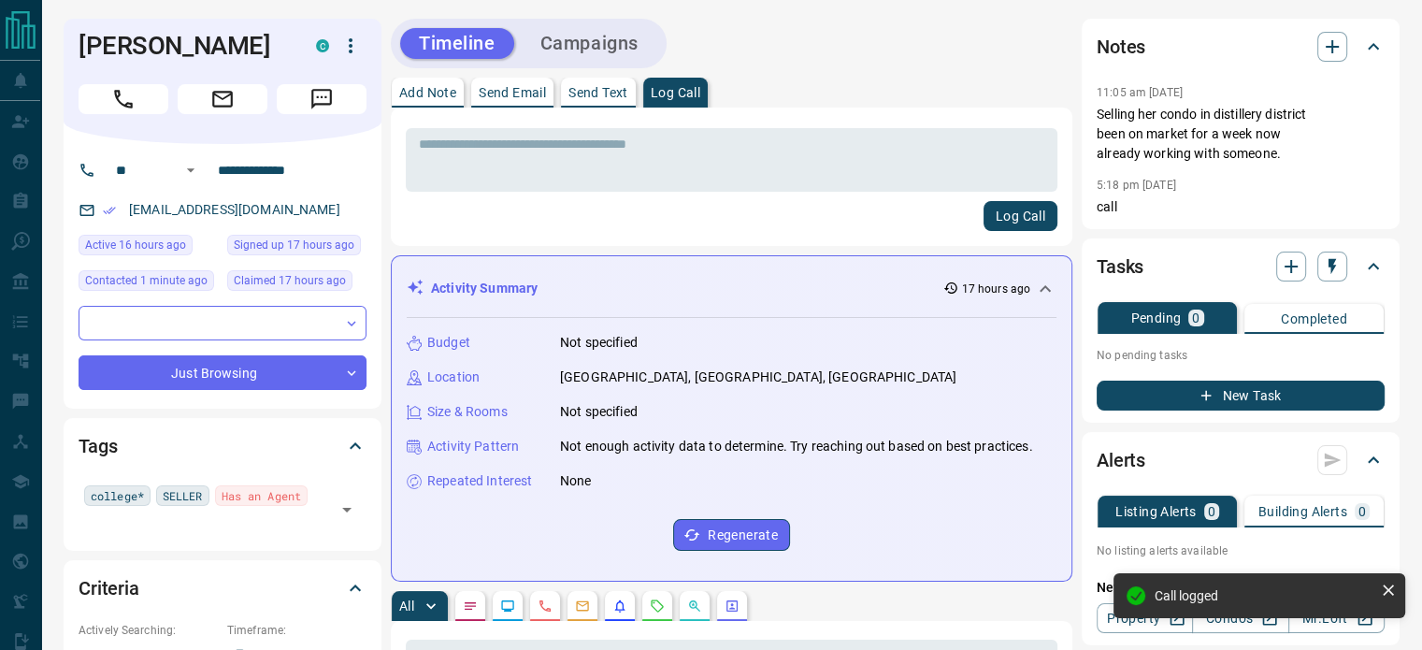 Image resolution: width=1422 pixels, height=650 pixels. What do you see at coordinates (136, 245) in the screenshot?
I see `span: Active 16 hours ago` at bounding box center [136, 245].